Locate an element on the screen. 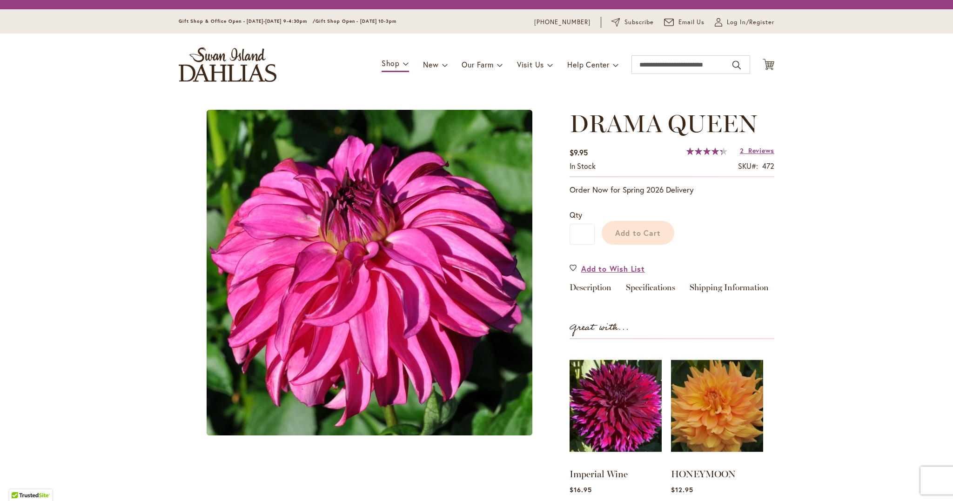 This screenshot has height=501, width=953. span: Log In/Register is located at coordinates (751, 22).